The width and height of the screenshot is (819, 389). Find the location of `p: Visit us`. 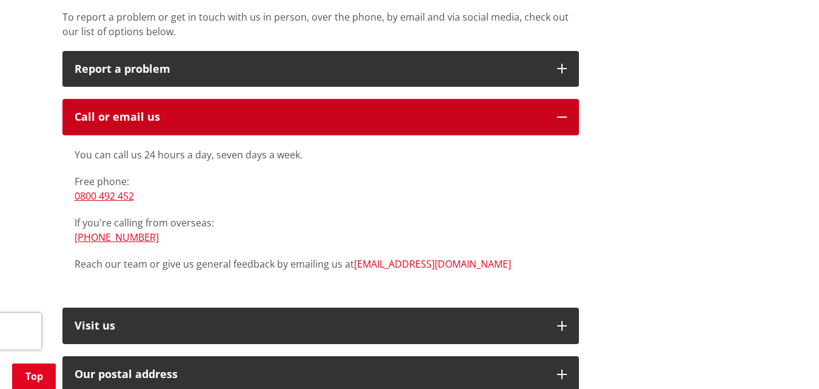

p: Visit us is located at coordinates (310, 326).